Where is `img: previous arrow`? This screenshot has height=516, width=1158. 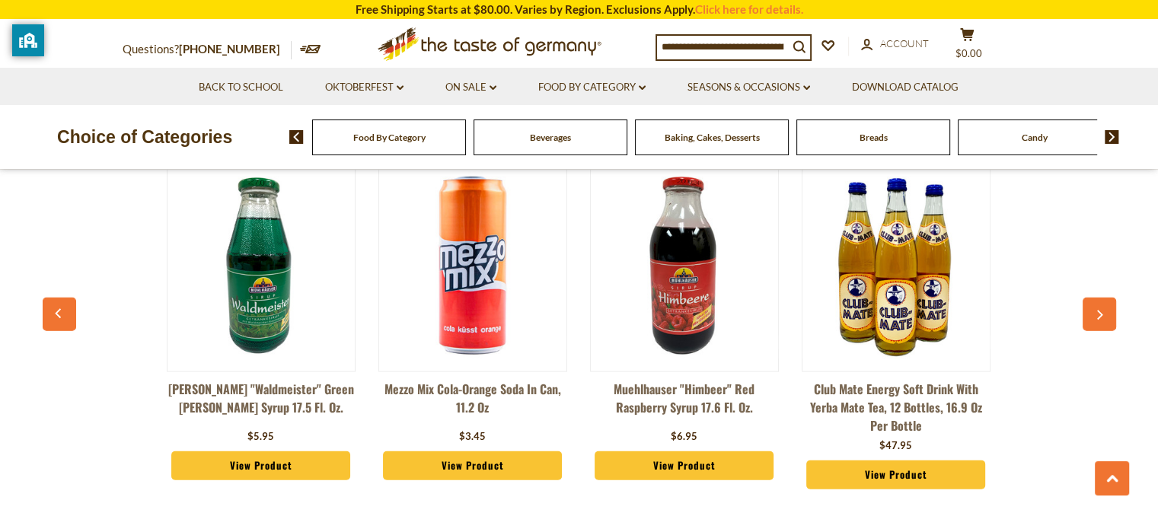
img: previous arrow is located at coordinates (296, 137).